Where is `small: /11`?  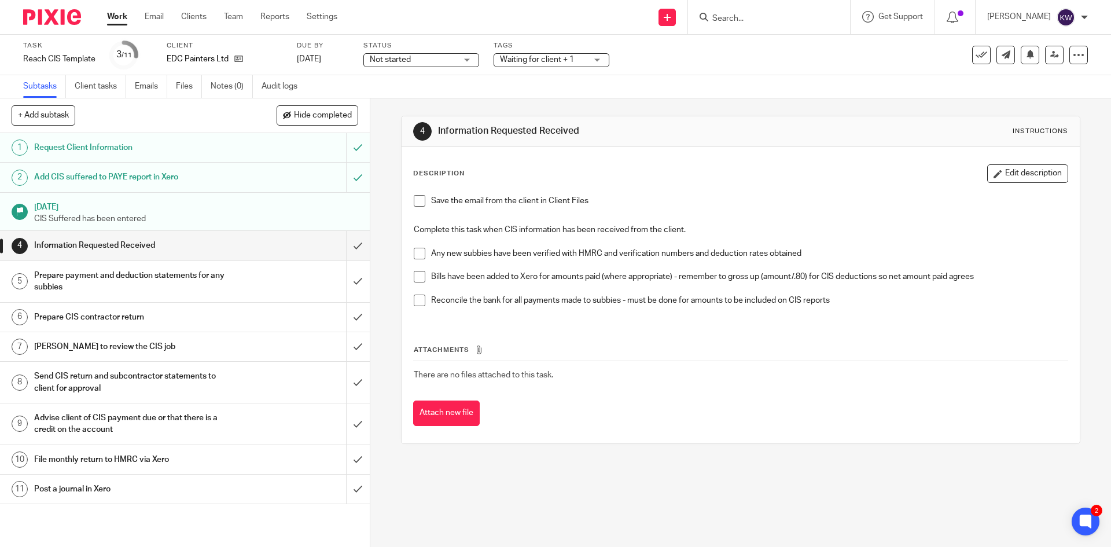
small: /11 is located at coordinates (127, 55).